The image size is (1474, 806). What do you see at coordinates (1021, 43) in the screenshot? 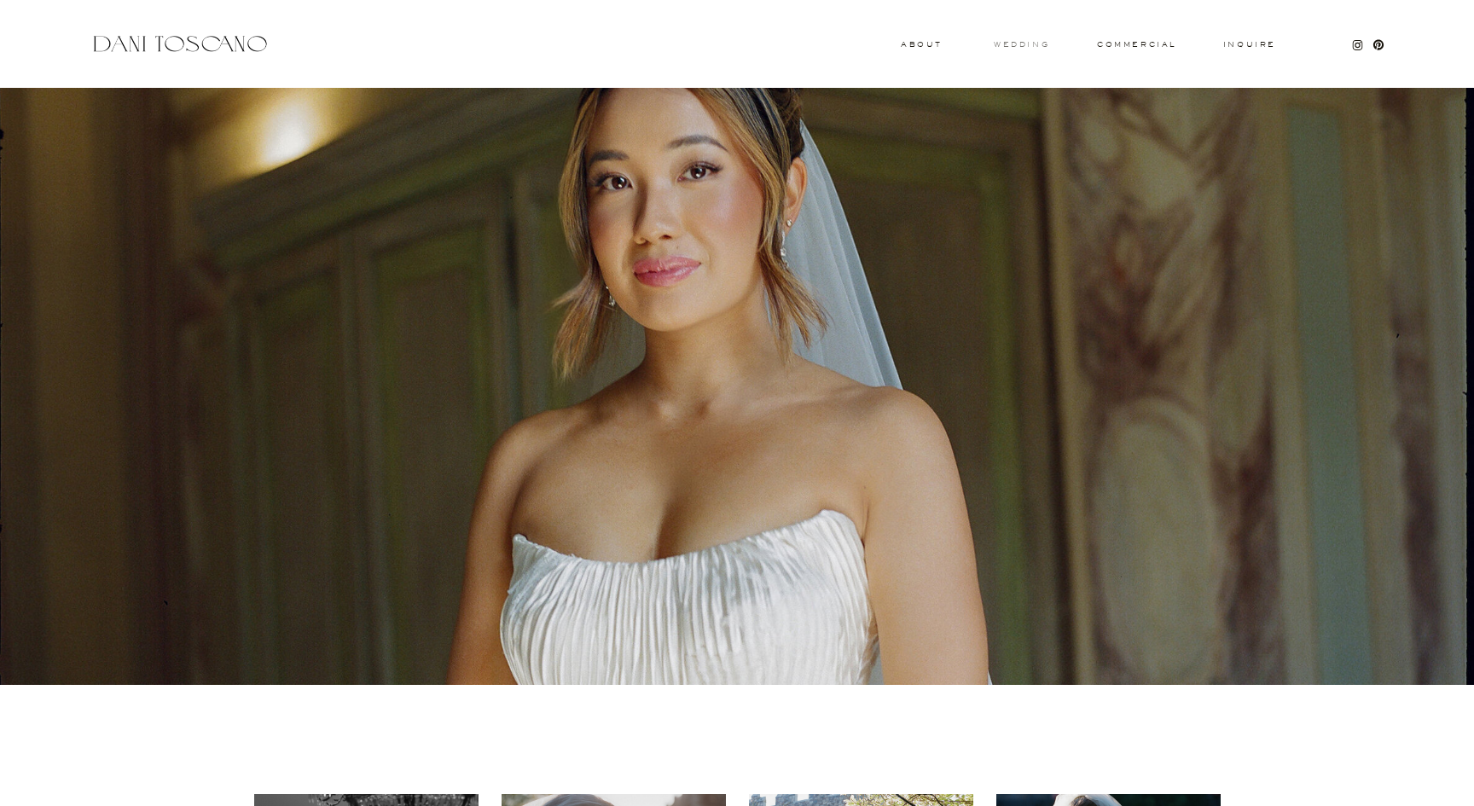
I see `a: wedding` at bounding box center [1021, 43].